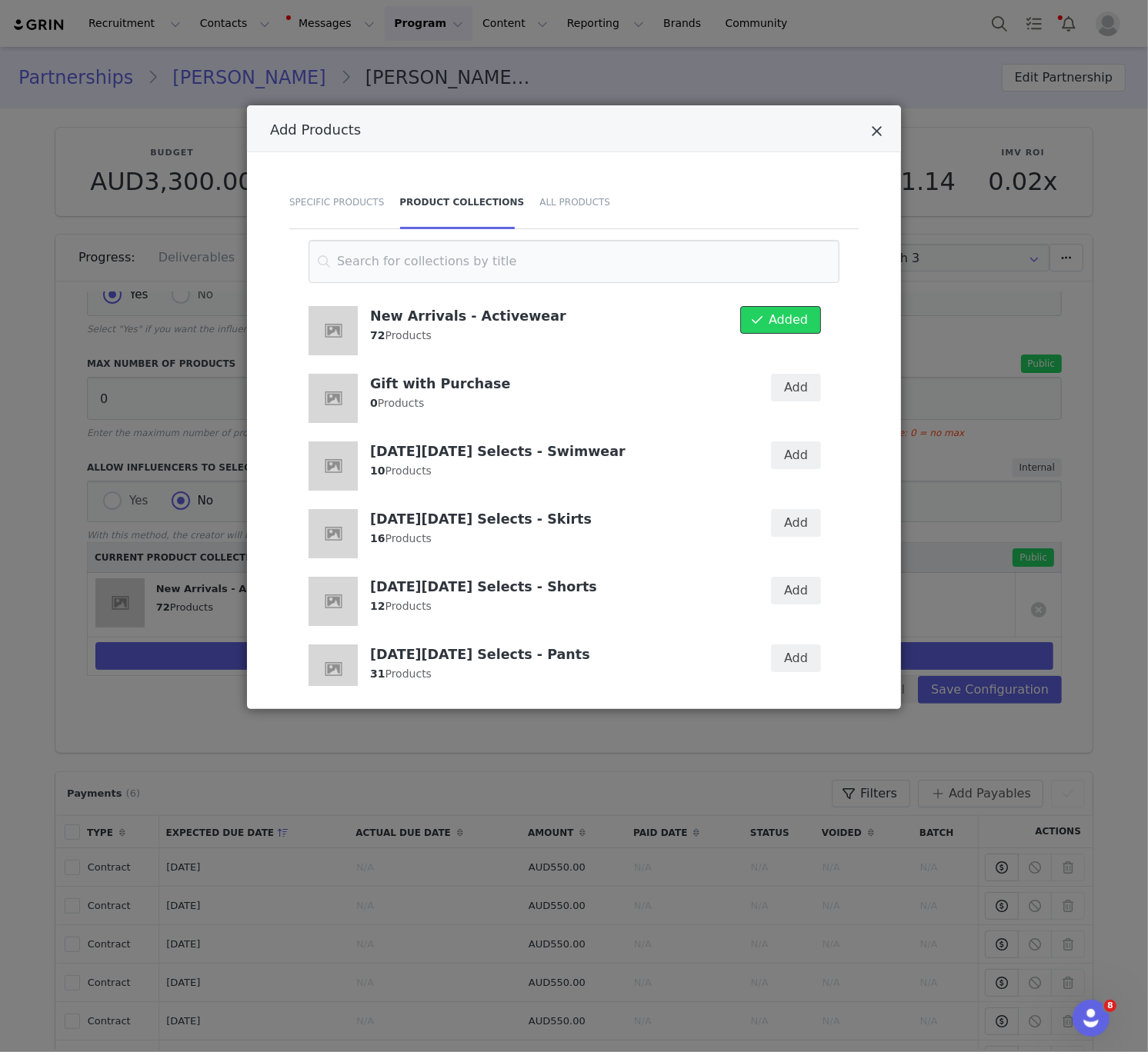 The width and height of the screenshot is (1148, 1052). What do you see at coordinates (377, 538) in the screenshot?
I see `strong: 16` at bounding box center [377, 538].